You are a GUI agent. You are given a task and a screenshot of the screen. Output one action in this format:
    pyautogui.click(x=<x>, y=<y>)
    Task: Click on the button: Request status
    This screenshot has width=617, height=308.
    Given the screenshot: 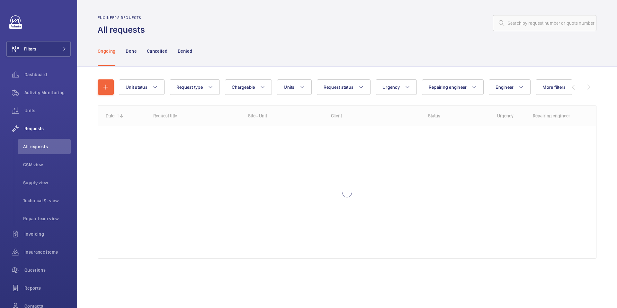 What is the action you would take?
    pyautogui.click(x=344, y=87)
    